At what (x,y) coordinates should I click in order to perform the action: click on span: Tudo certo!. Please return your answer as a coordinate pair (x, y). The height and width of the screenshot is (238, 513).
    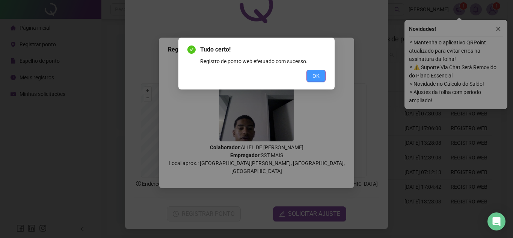
    Looking at the image, I should click on (263, 50).